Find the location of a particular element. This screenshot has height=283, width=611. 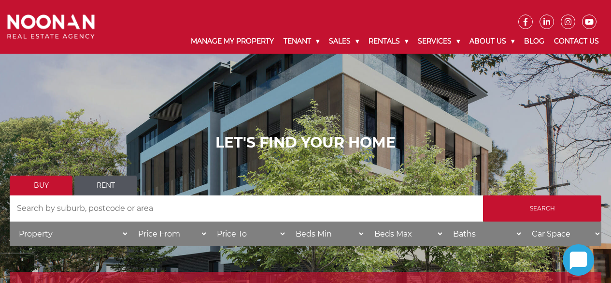

a: About Us is located at coordinates (492, 41).